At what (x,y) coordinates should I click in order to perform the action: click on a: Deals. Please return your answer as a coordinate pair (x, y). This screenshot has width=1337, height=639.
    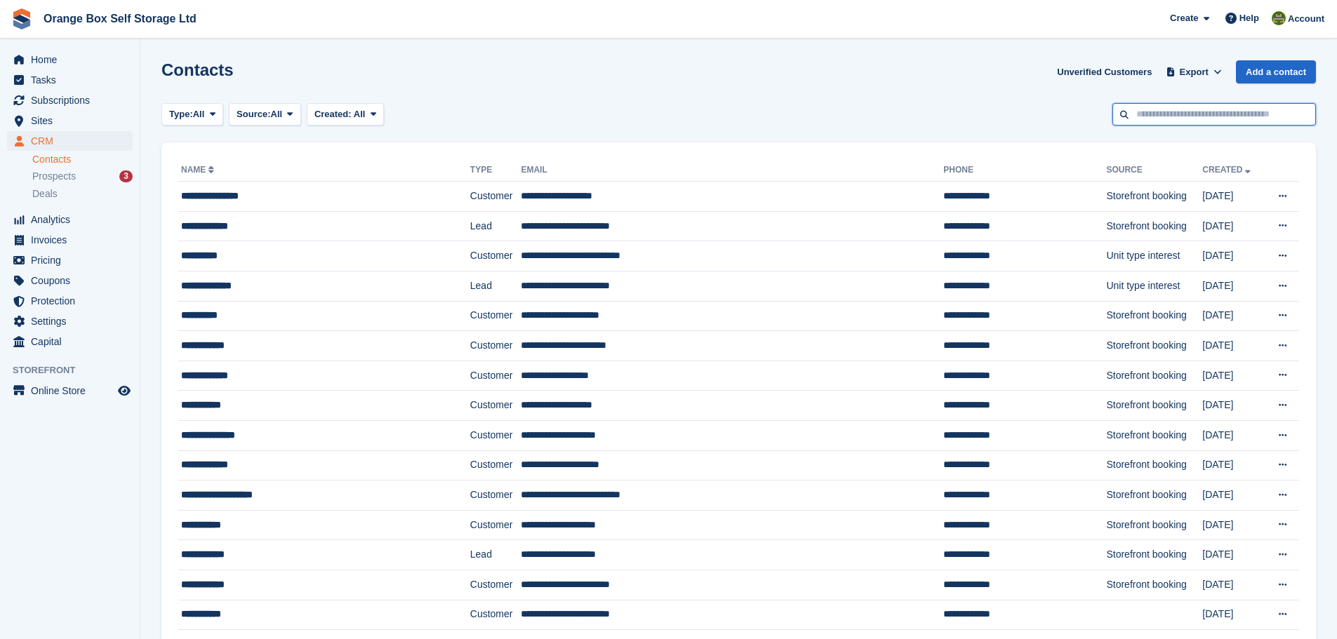
    Looking at the image, I should click on (82, 194).